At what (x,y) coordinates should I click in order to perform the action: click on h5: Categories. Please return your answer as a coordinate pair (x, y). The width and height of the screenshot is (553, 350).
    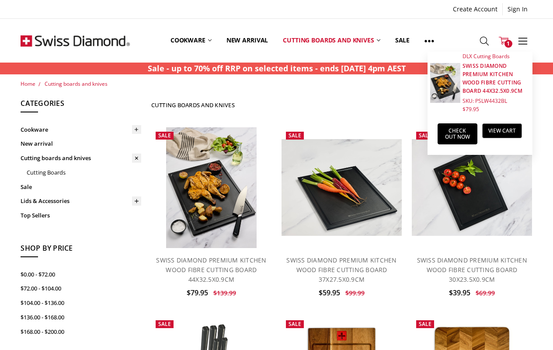
    Looking at the image, I should click on (81, 105).